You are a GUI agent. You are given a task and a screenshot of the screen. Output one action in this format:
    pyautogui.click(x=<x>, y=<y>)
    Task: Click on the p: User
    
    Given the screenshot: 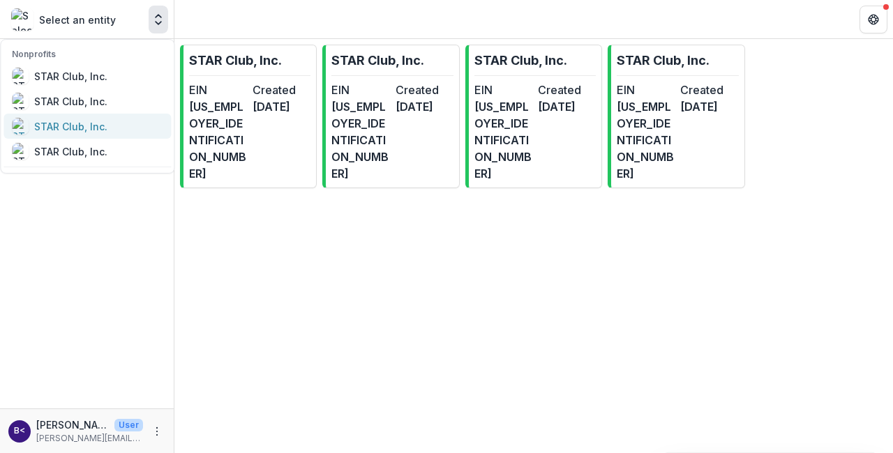 What is the action you would take?
    pyautogui.click(x=128, y=426)
    